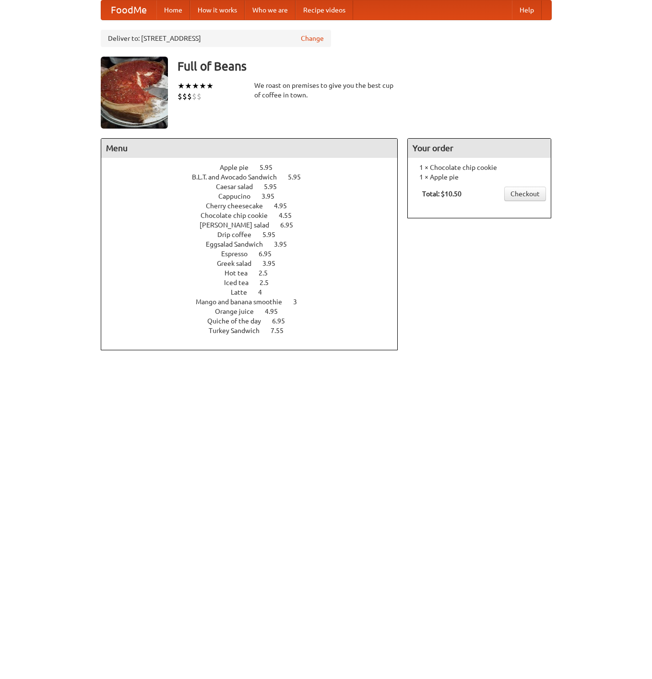 This screenshot has width=652, height=679. What do you see at coordinates (239, 167) in the screenshot?
I see `span: Apple pie` at bounding box center [239, 167].